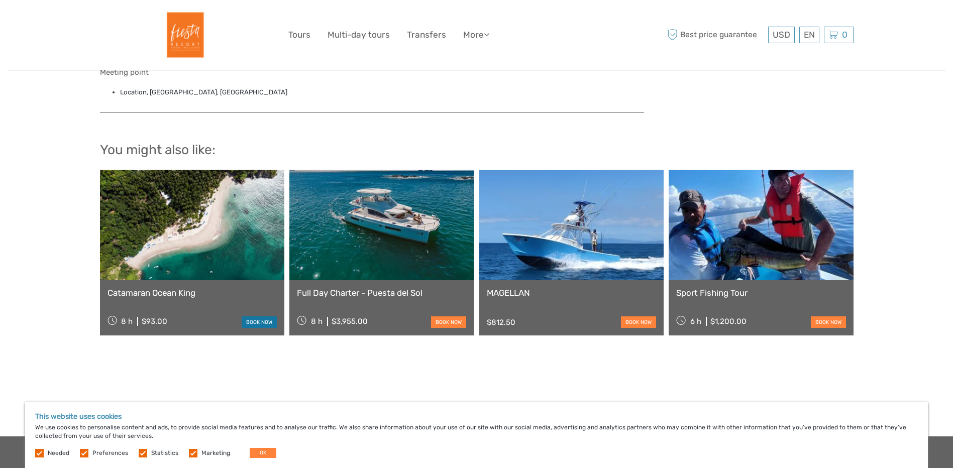  I want to click on div: $3,955.00, so click(350, 322).